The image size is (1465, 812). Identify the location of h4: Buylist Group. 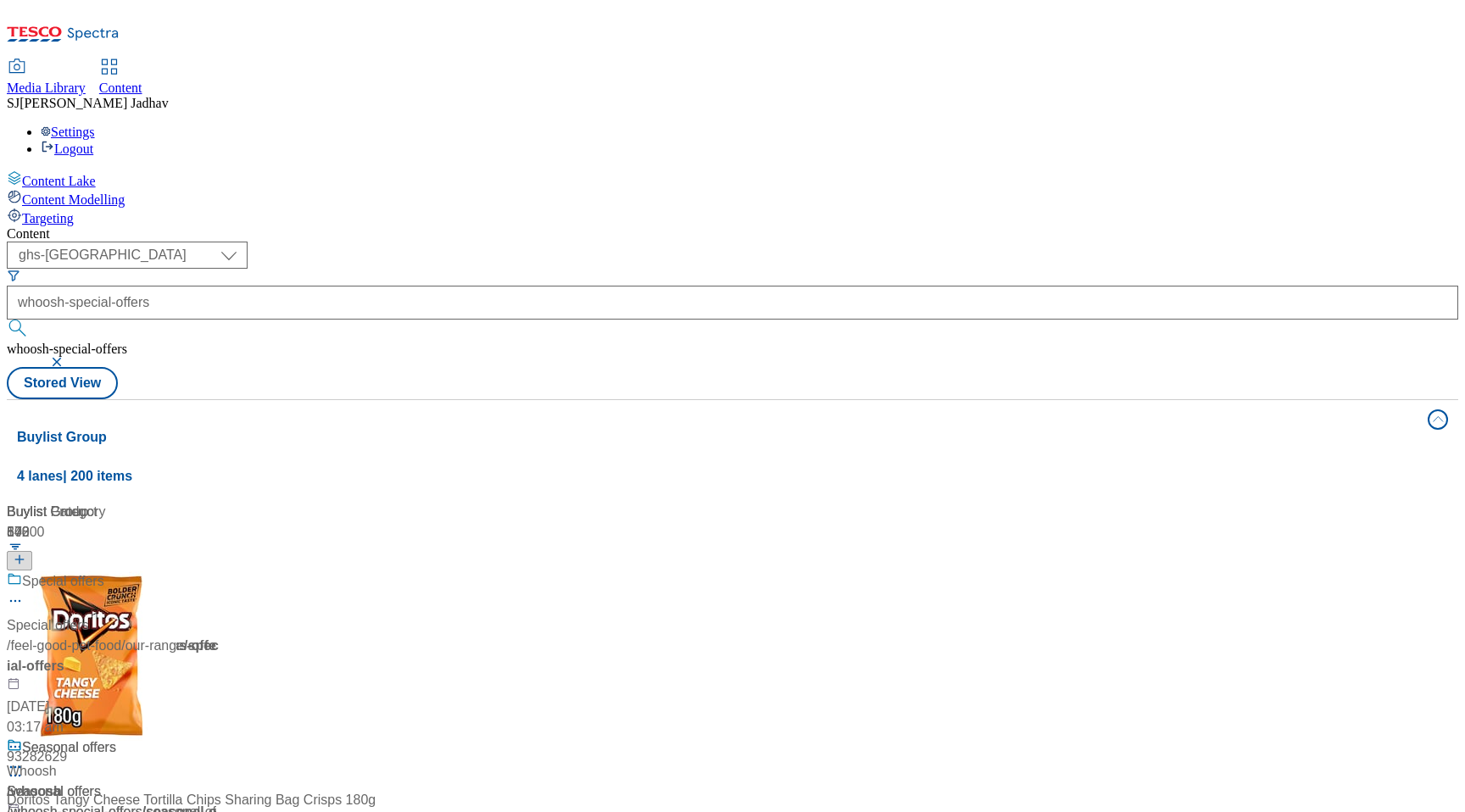
(717, 438).